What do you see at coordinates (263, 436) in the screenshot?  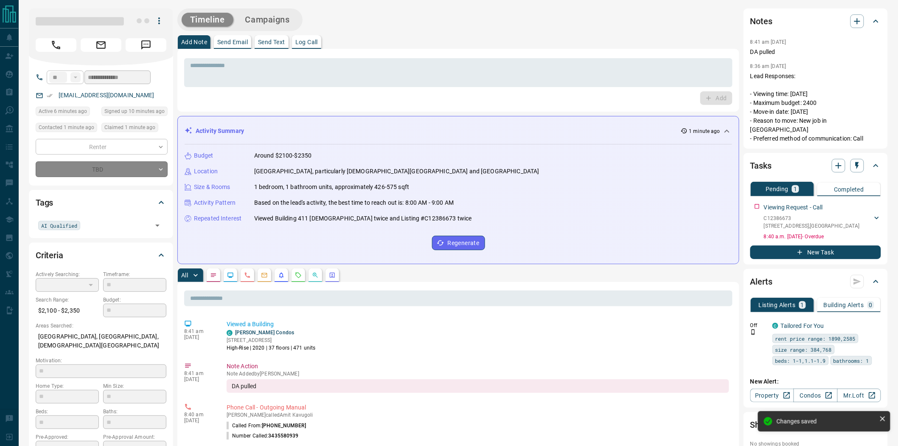 I see `p: Number Called:` at bounding box center [263, 436].